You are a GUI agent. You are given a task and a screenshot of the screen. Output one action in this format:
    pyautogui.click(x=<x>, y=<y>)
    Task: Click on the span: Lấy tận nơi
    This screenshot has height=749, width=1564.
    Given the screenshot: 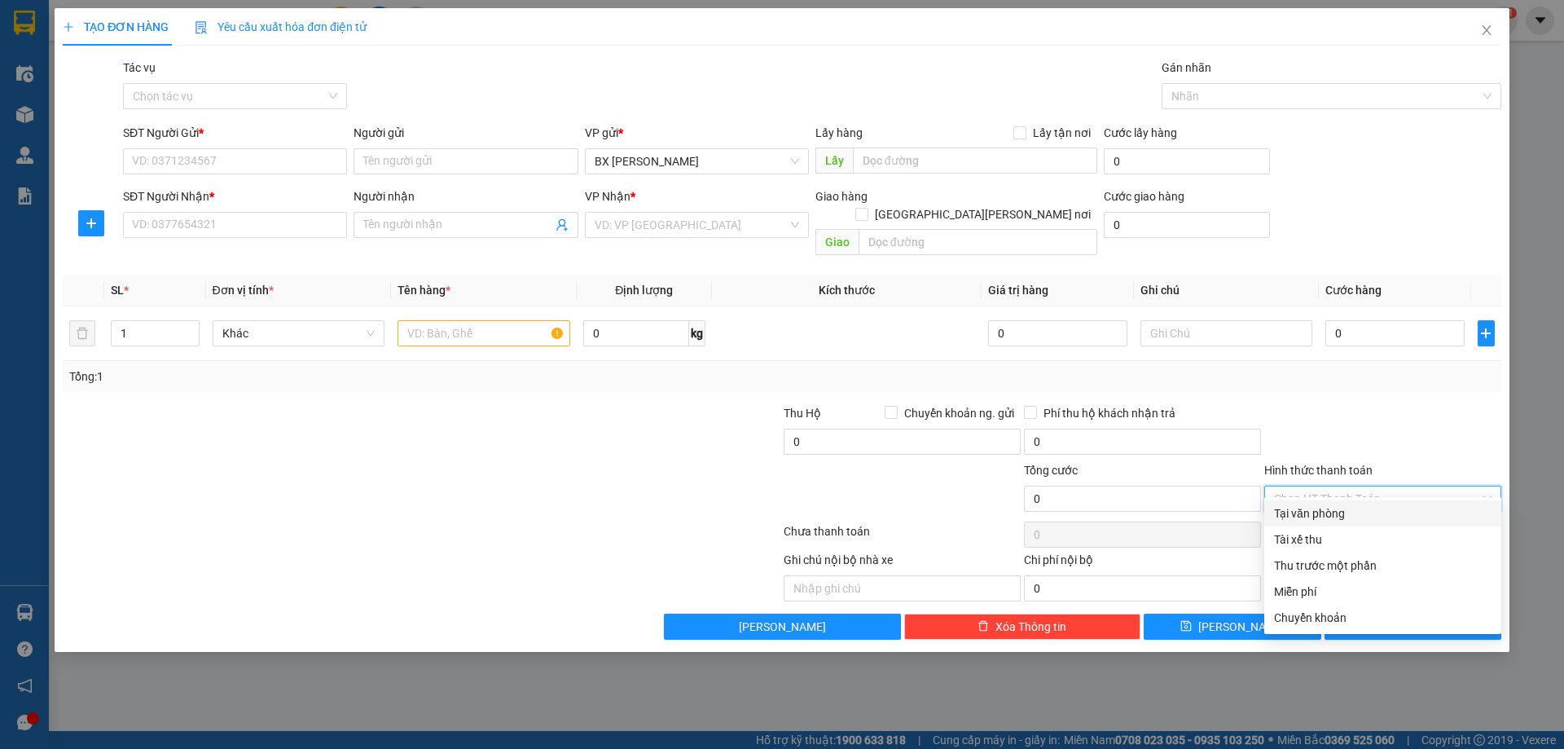 What is the action you would take?
    pyautogui.click(x=1062, y=133)
    